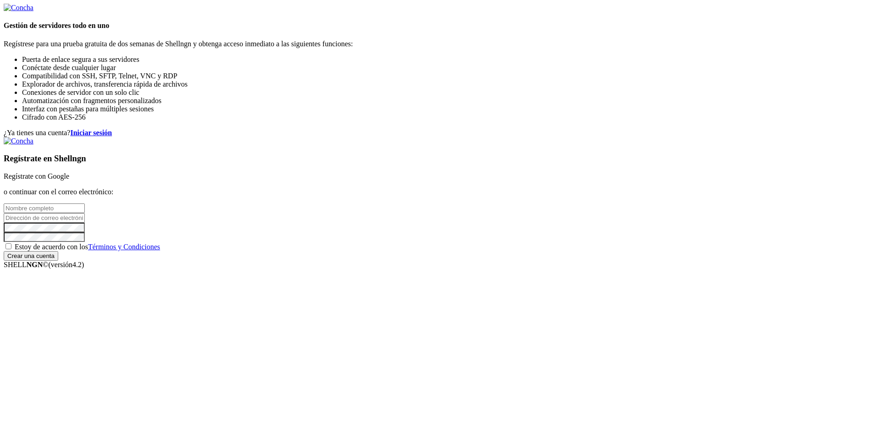 Image resolution: width=880 pixels, height=433 pixels. Describe the element at coordinates (88, 109) in the screenshot. I see `font: Interfaz con pestañas para múltiples sesiones` at that location.